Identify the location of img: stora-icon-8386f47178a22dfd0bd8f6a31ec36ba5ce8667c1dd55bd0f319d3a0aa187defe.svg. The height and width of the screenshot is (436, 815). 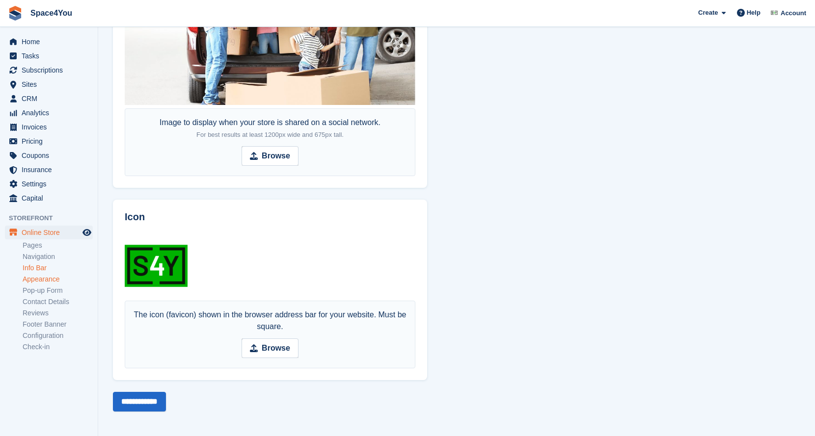
(15, 13).